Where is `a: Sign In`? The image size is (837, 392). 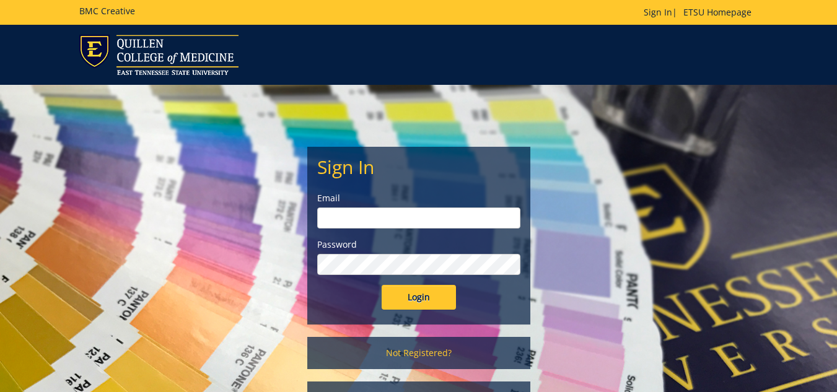
a: Sign In is located at coordinates (658, 12).